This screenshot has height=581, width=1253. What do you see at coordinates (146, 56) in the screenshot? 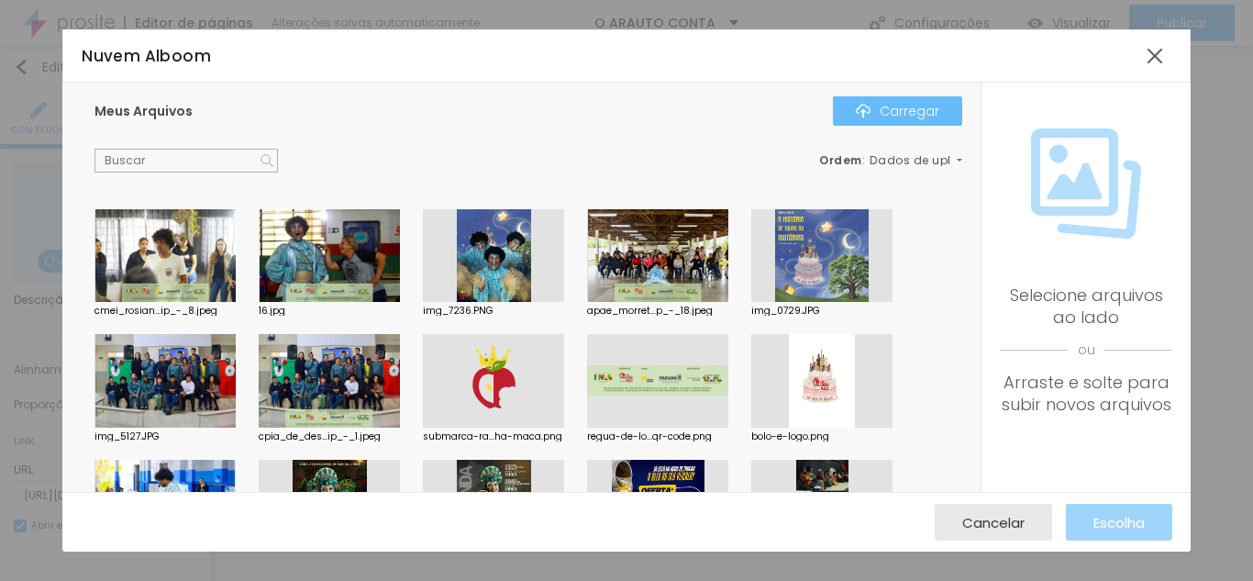
I see `font: Nuvem Alboom` at bounding box center [146, 56].